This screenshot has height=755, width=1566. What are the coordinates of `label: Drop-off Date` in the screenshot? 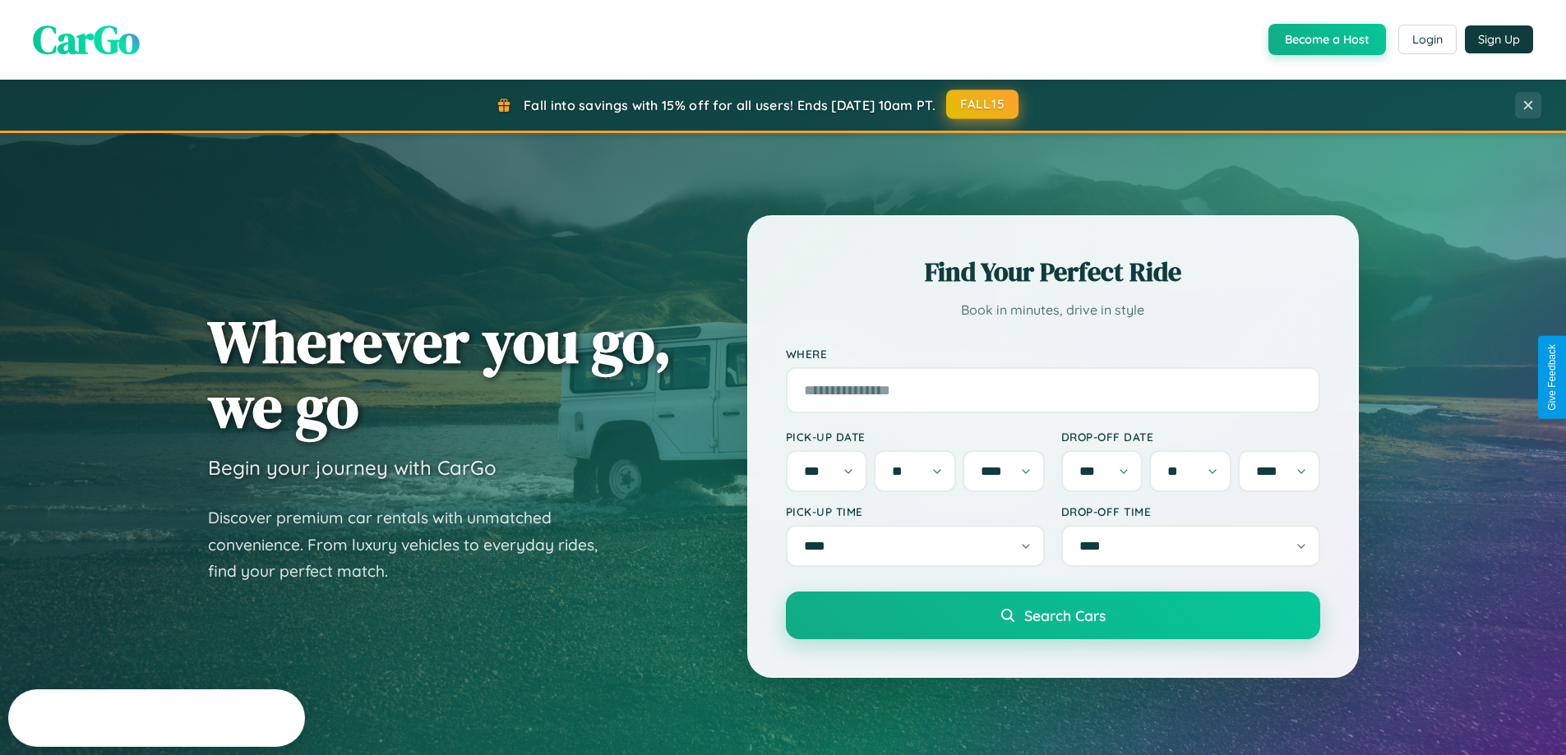 It's located at (1190, 437).